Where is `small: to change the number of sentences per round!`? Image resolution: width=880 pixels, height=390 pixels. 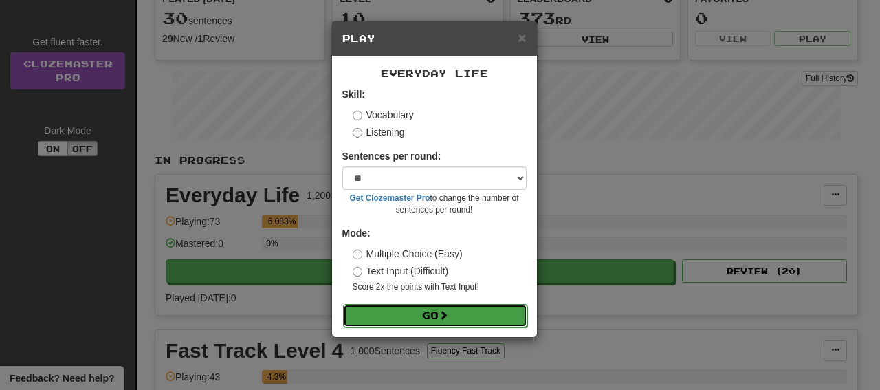 small: to change the number of sentences per round! is located at coordinates (434, 204).